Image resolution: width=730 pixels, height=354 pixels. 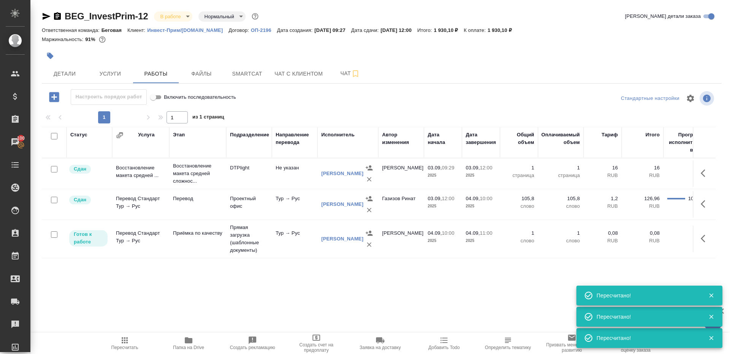 I want to click on p: Клиент:, so click(x=137, y=30).